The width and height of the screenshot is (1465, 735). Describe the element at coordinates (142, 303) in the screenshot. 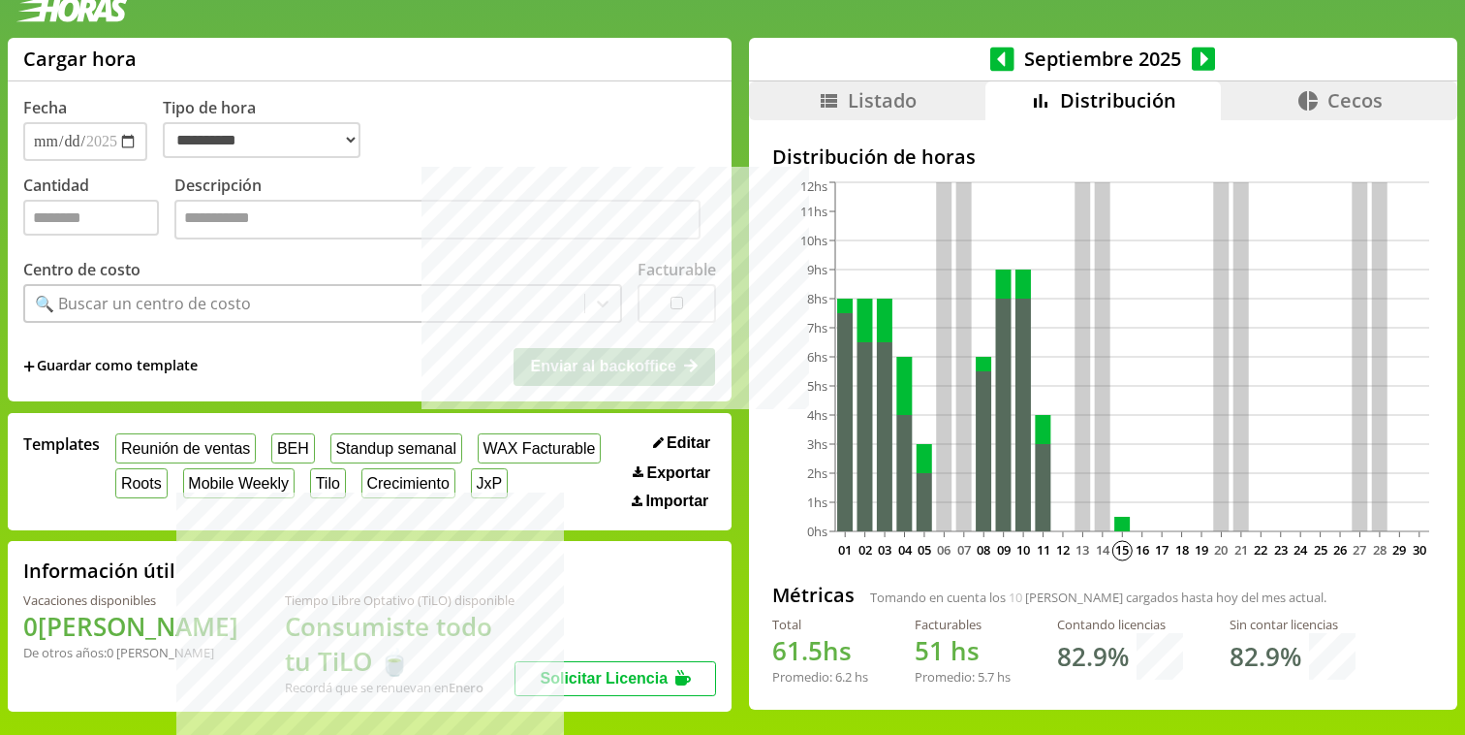

I see `div: 🔍 Buscar un centro de costo` at that location.